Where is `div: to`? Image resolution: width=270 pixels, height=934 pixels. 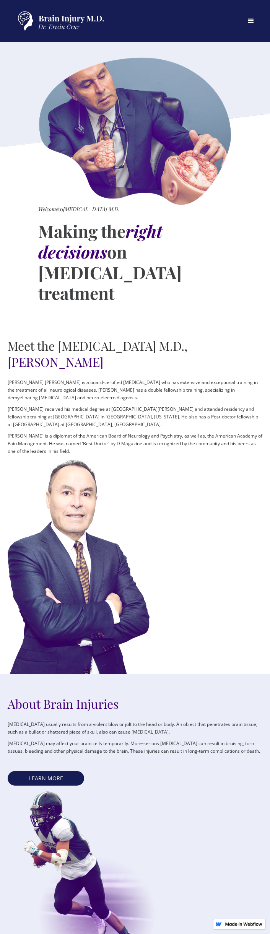
div: to is located at coordinates (79, 209).